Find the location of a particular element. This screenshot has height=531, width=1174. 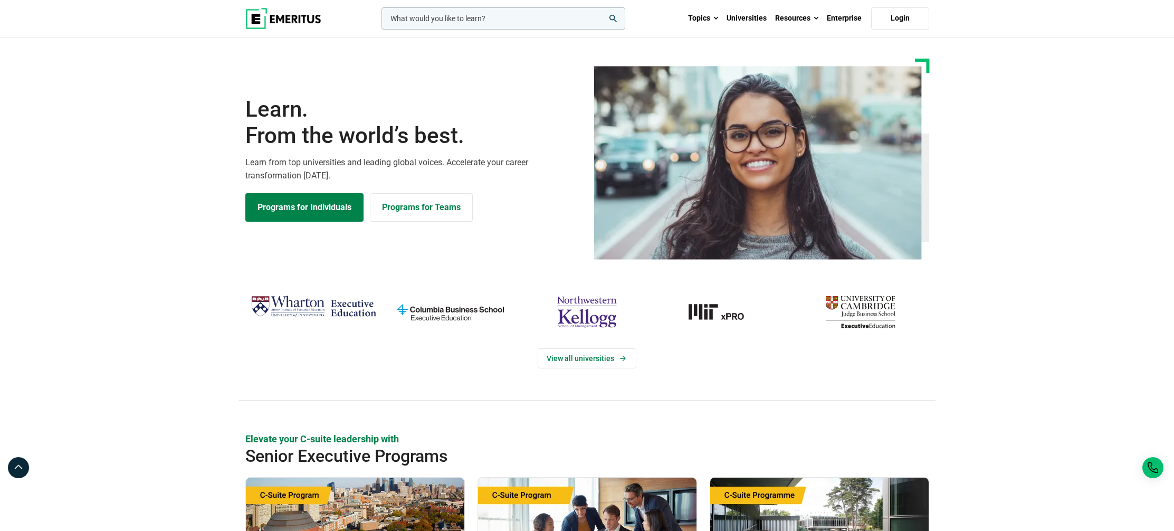

a: Login is located at coordinates (900, 18).